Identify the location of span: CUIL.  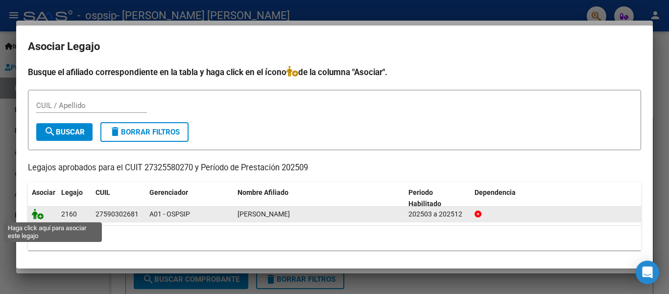
(103, 192).